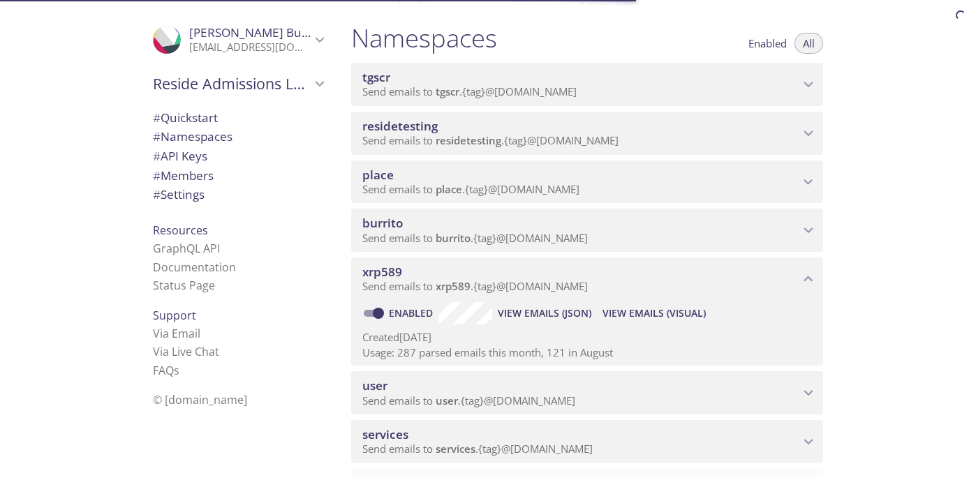 This screenshot has width=976, height=480. Describe the element at coordinates (809, 43) in the screenshot. I see `button: All` at that location.